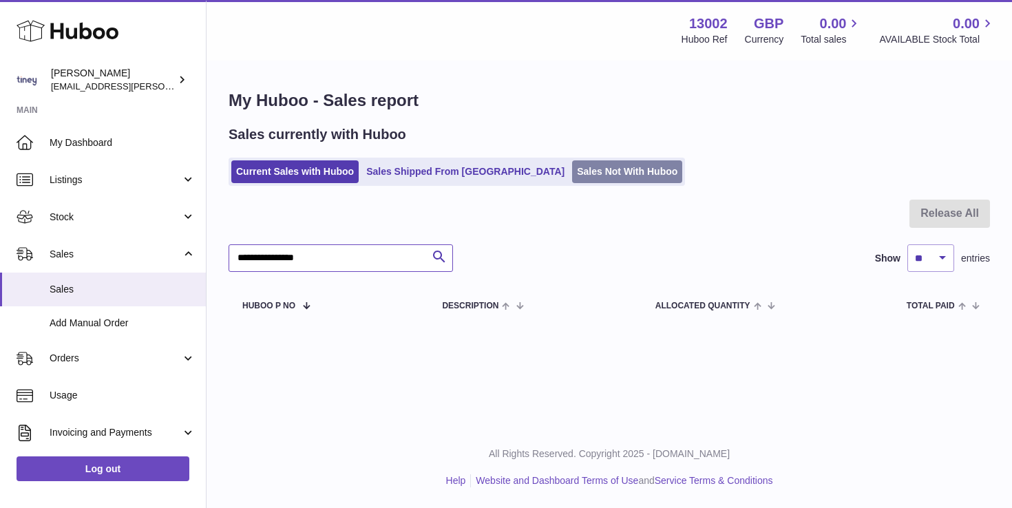 This screenshot has height=508, width=1012. I want to click on a: Current Sales with Huboo, so click(295, 171).